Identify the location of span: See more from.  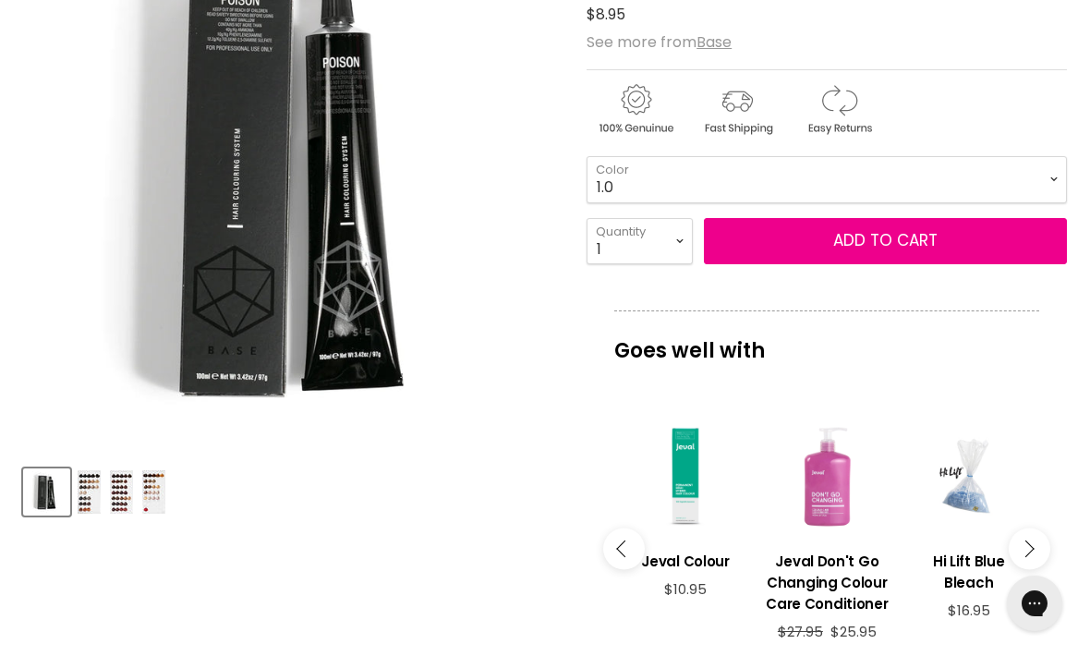
(659, 42).